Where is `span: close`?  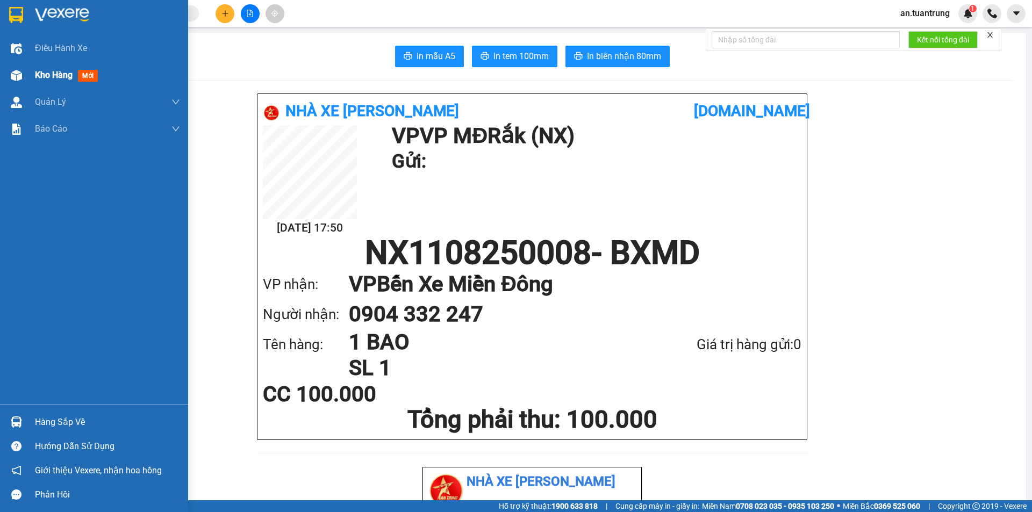 span: close is located at coordinates (990, 35).